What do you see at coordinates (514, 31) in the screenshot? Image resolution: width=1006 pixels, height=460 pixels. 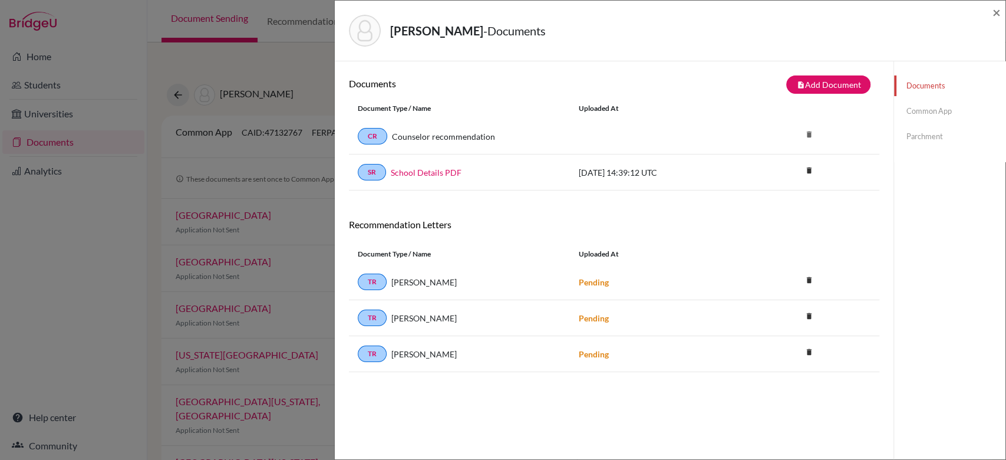 I see `span: - Documents` at bounding box center [514, 31].